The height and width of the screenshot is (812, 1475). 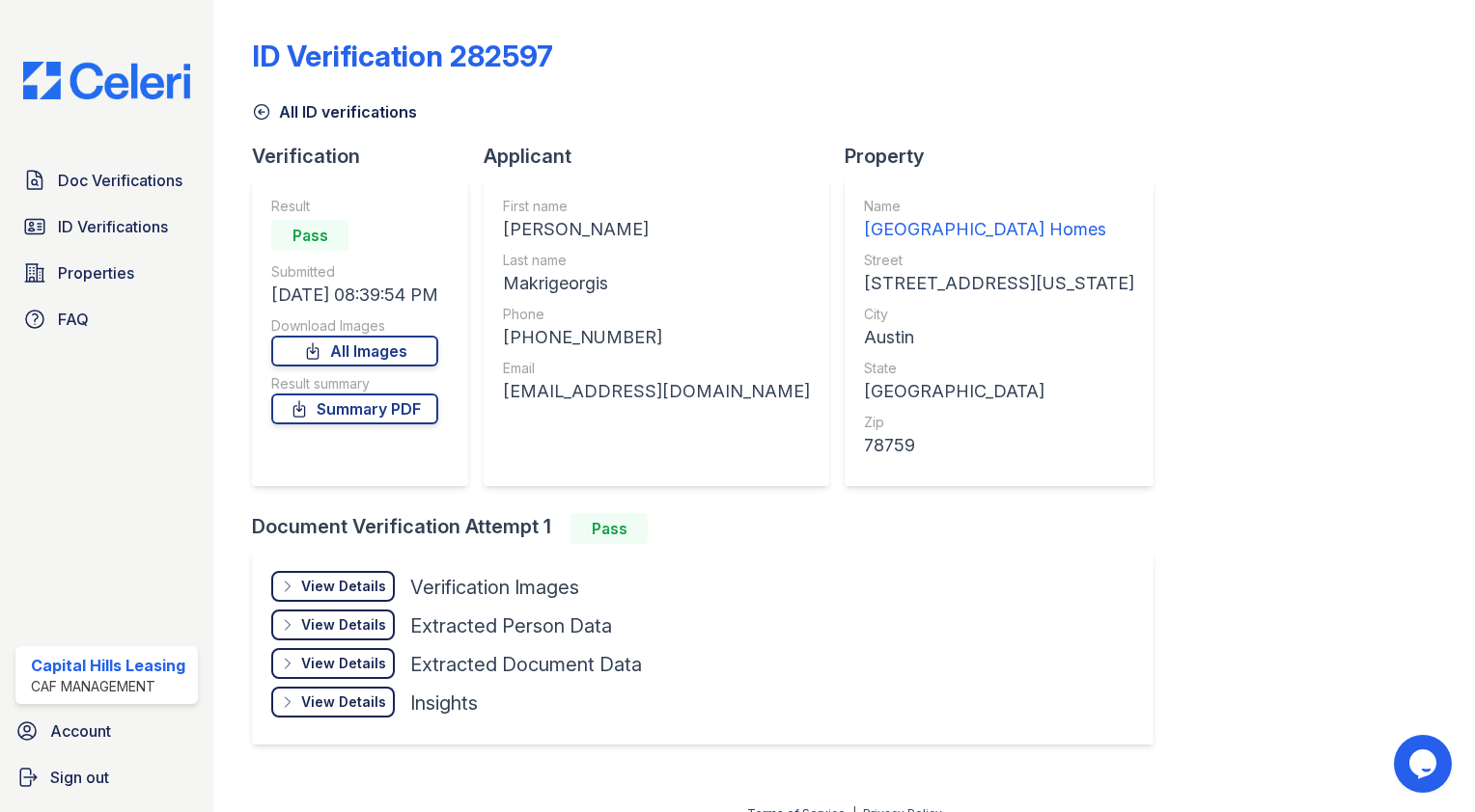 What do you see at coordinates (664, 156) in the screenshot?
I see `div: Applicant` at bounding box center [664, 156].